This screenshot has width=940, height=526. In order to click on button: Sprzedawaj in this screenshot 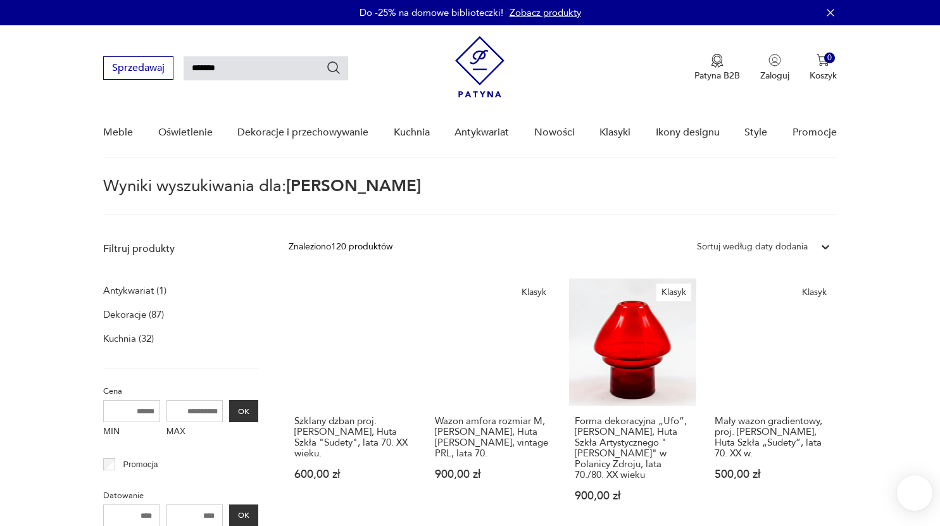, I will do `click(138, 68)`.